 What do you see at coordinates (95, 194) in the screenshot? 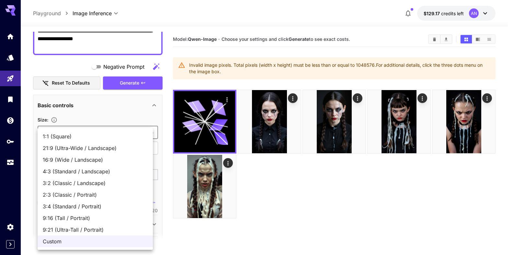
I see `span: 2:3 (Classic / Portrait)` at bounding box center [95, 194].